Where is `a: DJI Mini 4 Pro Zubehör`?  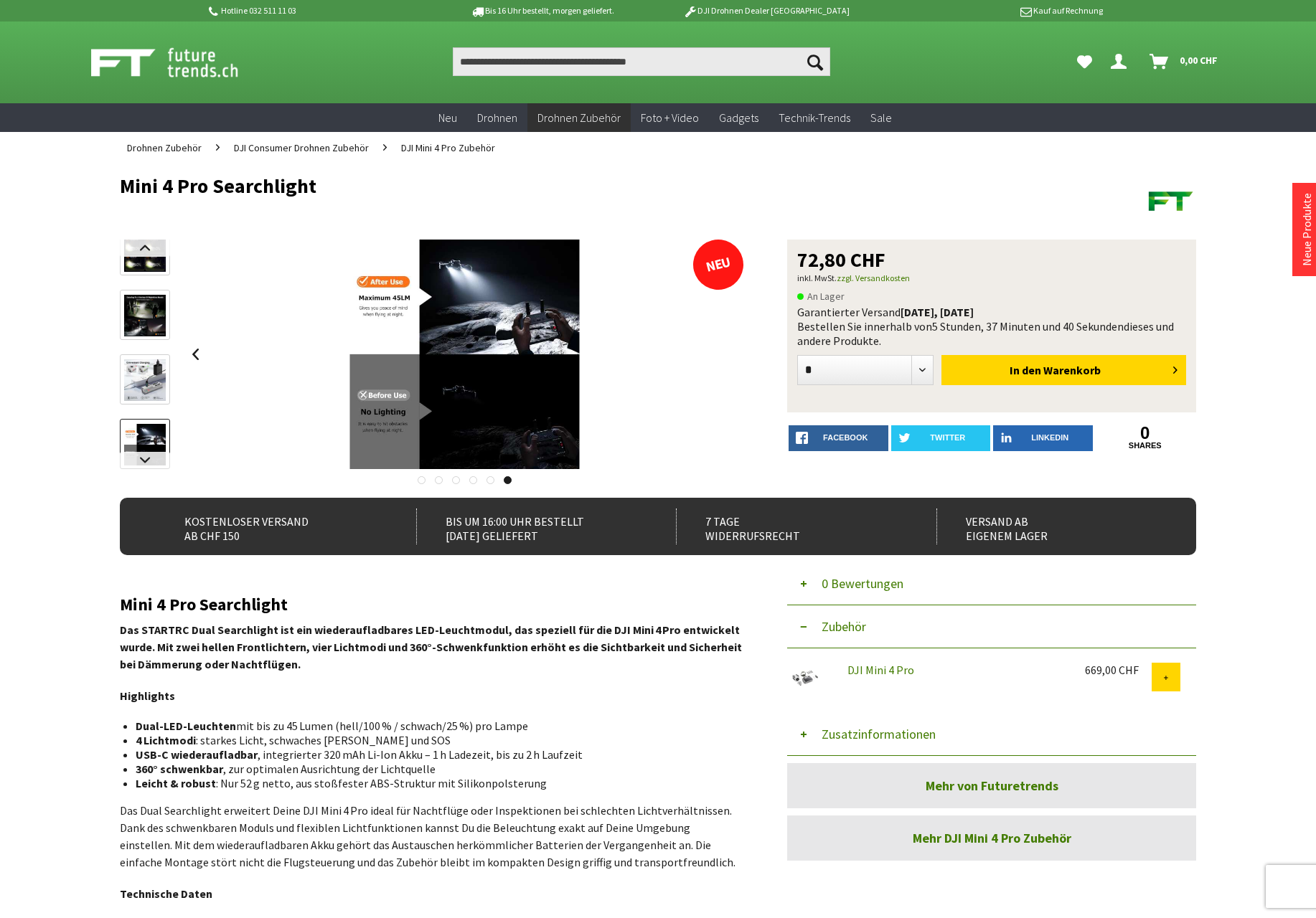 a: DJI Mini 4 Pro Zubehör is located at coordinates (448, 148).